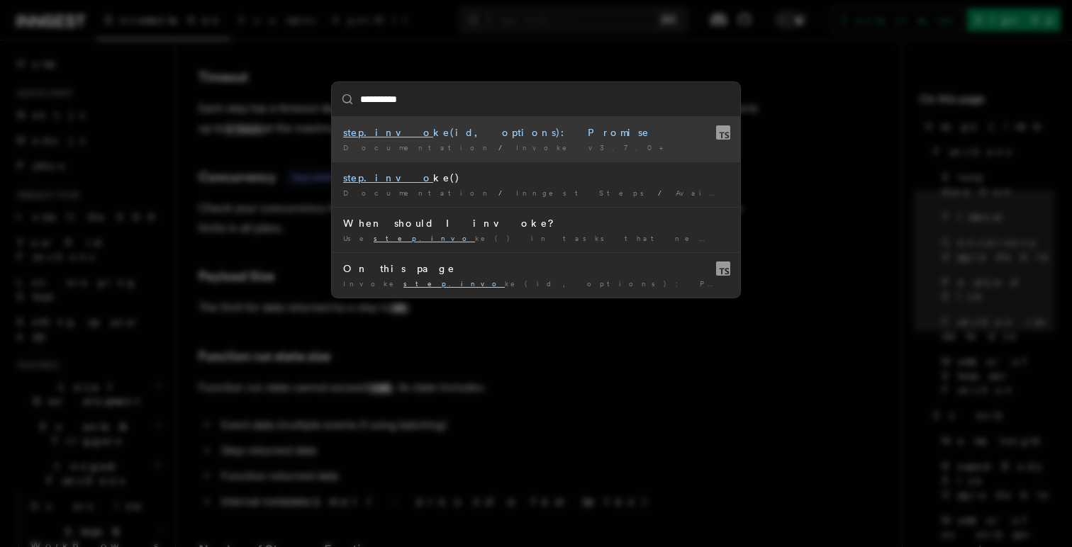 The height and width of the screenshot is (547, 1072). What do you see at coordinates (536, 133) in the screenshot?
I see `div: ke(id, options): Promise` at bounding box center [536, 133].